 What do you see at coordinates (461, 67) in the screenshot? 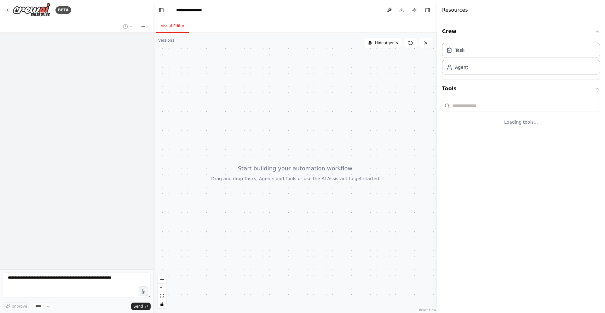
I see `div: Agent` at bounding box center [461, 67].